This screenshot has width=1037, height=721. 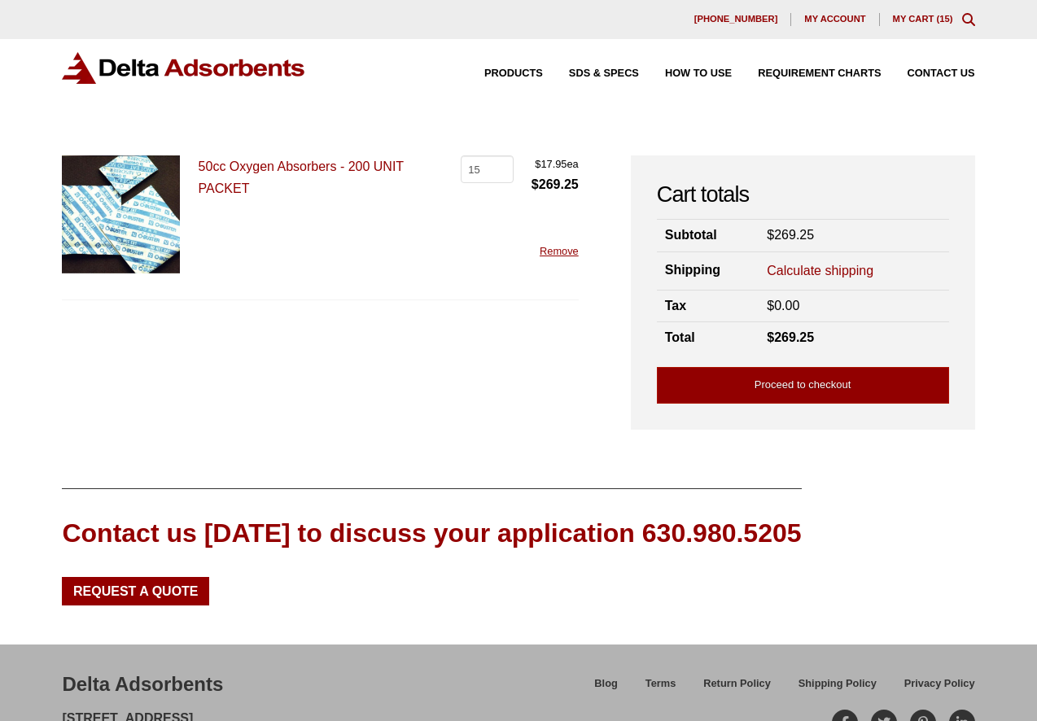 I want to click on a: Return Policy, so click(x=736, y=688).